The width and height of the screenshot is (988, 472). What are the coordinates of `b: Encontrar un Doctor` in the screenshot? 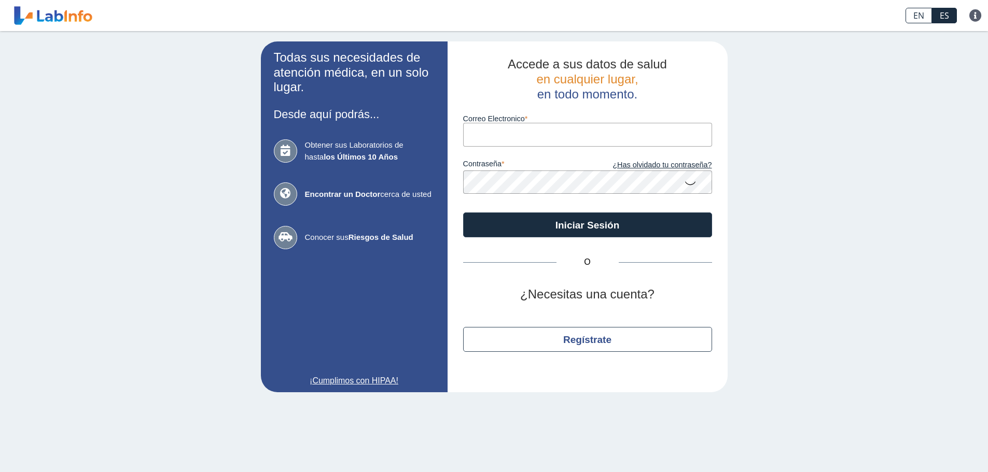 It's located at (343, 194).